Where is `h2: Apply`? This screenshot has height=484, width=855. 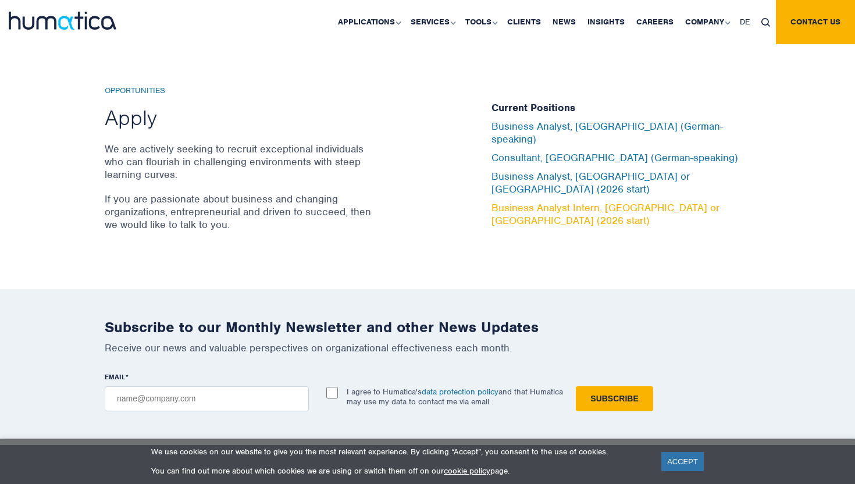
h2: Apply is located at coordinates (240, 117).